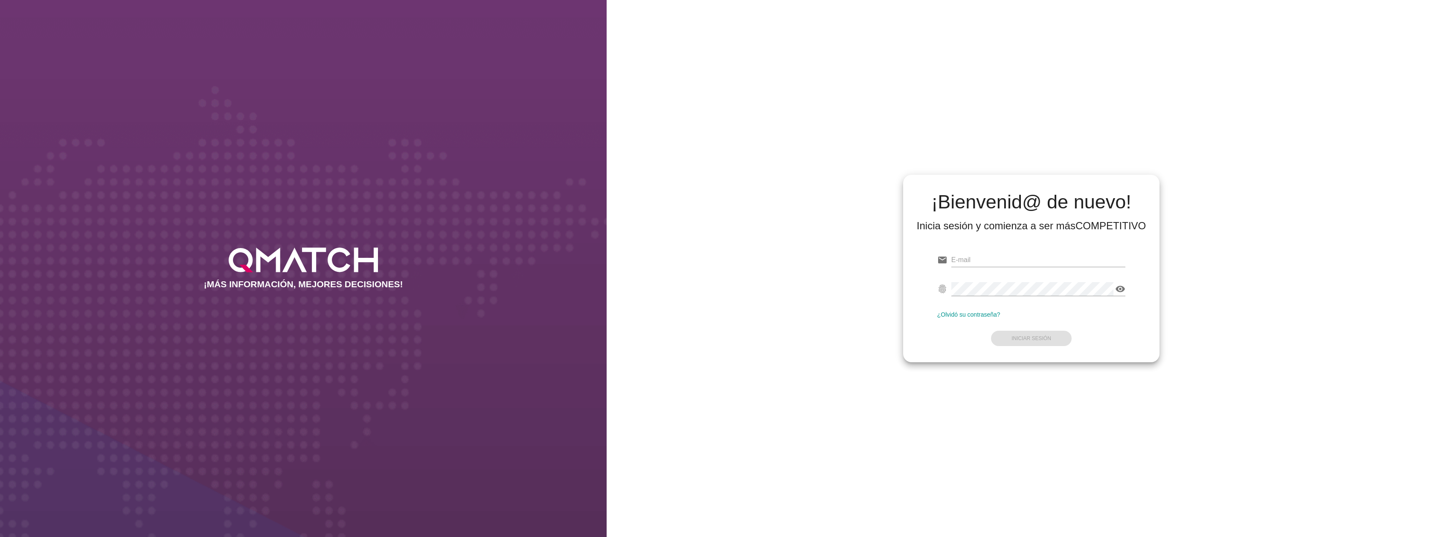 This screenshot has height=537, width=1456. What do you see at coordinates (1120, 289) in the screenshot?
I see `i: visibility` at bounding box center [1120, 289].